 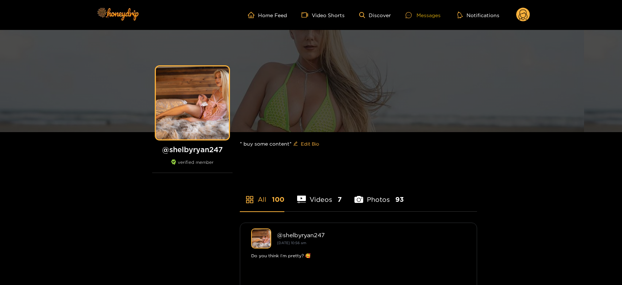 I want to click on span: appstore, so click(x=250, y=200).